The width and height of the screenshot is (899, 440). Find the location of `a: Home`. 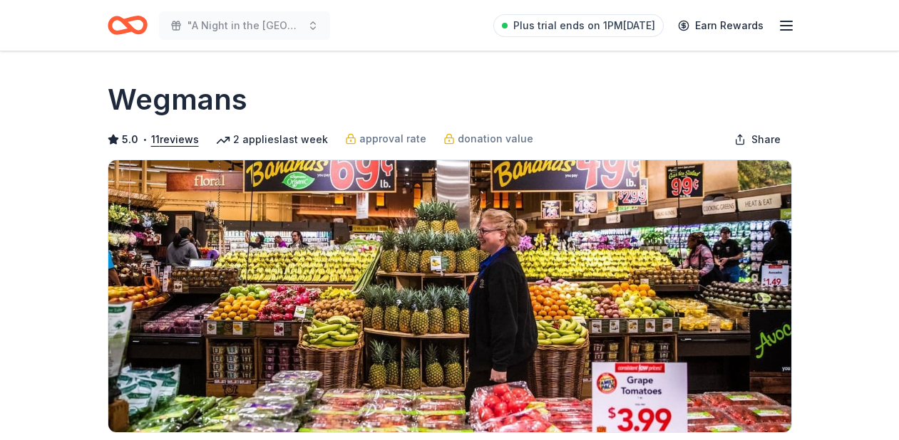

a: Home is located at coordinates (128, 25).